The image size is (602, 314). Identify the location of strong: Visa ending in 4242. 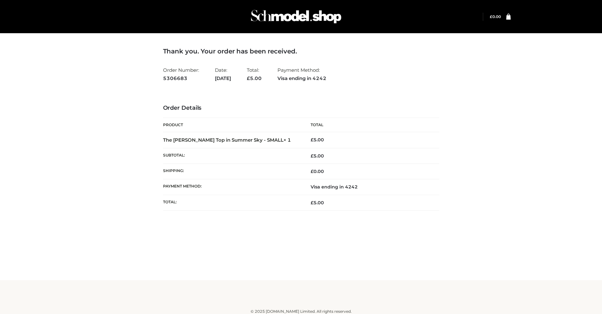
(302, 78).